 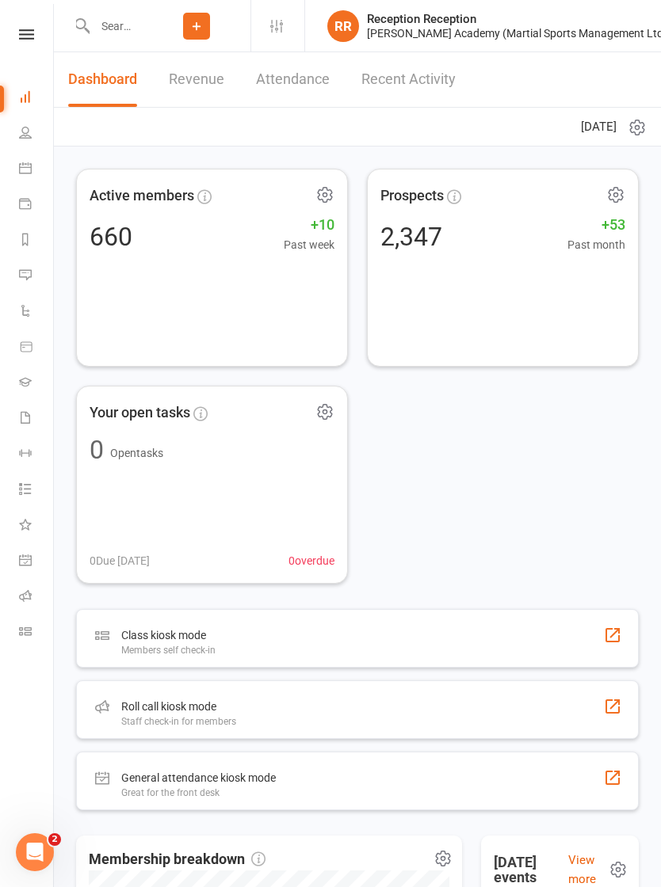 I want to click on a: Roll call kiosk mode, so click(x=36, y=597).